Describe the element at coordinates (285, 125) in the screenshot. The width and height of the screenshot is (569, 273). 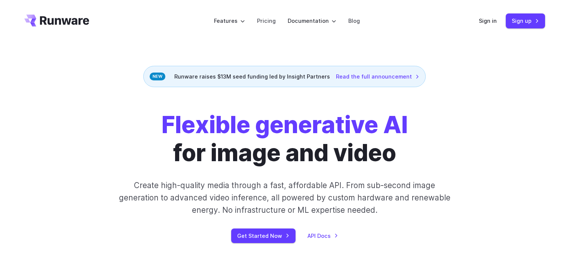
I see `strong: Flexible generative AI` at that location.